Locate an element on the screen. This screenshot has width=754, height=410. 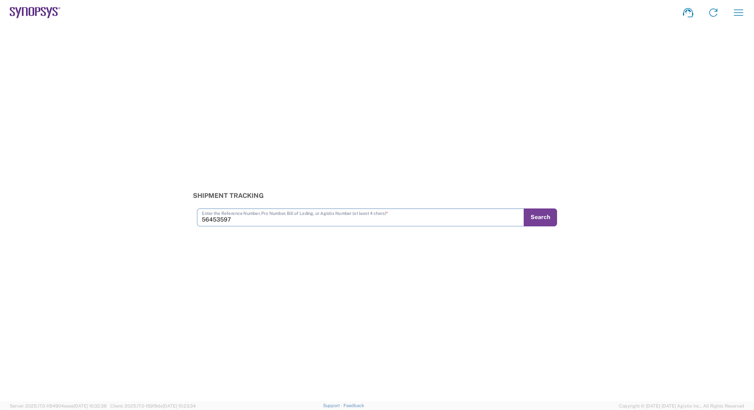
h3: Shipment Tracking is located at coordinates (377, 195).